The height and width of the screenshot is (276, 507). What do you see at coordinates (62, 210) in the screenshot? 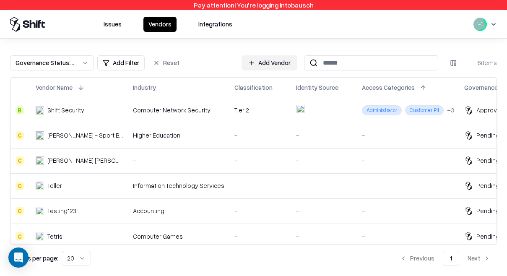
I see `div: Testing123` at bounding box center [62, 210].